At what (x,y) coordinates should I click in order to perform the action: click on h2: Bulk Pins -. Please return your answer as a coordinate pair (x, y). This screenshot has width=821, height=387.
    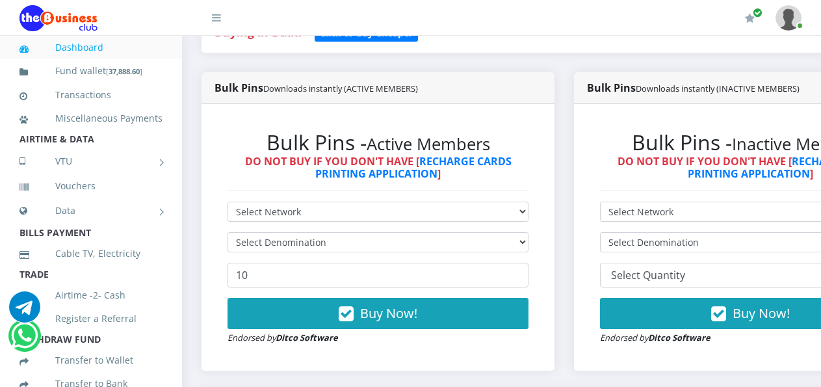
    Looking at the image, I should click on (378, 142).